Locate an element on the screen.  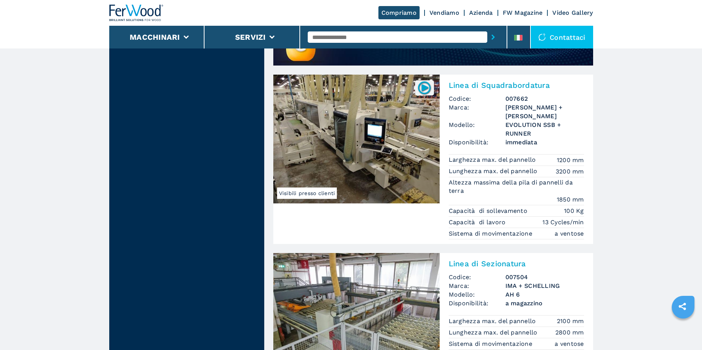
a: Linea di Squadrabordatura STEFANI + MAHROS EVOLUTION SSB + RUNNERVisibili presso clienti007662Lin... is located at coordinates (434, 159).